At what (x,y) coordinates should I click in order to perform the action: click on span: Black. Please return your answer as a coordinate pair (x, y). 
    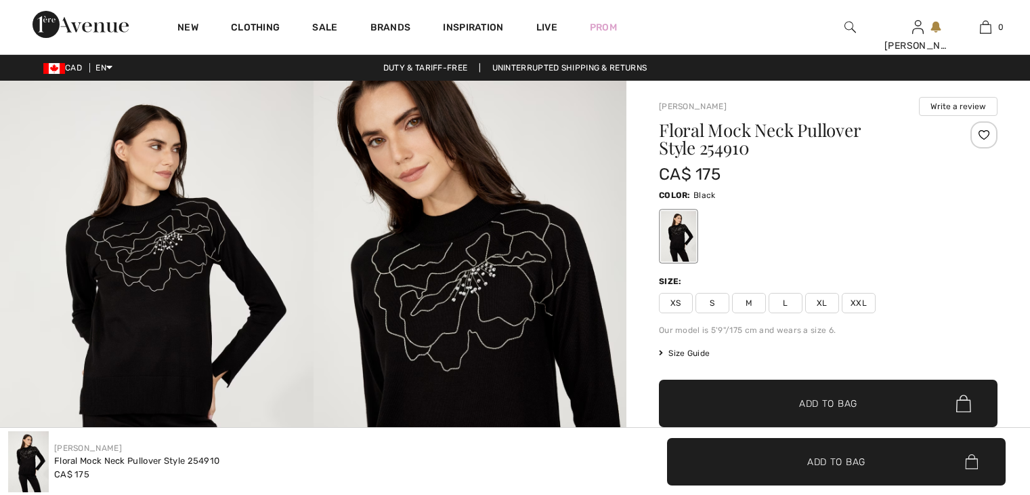
    Looking at the image, I should click on (705, 195).